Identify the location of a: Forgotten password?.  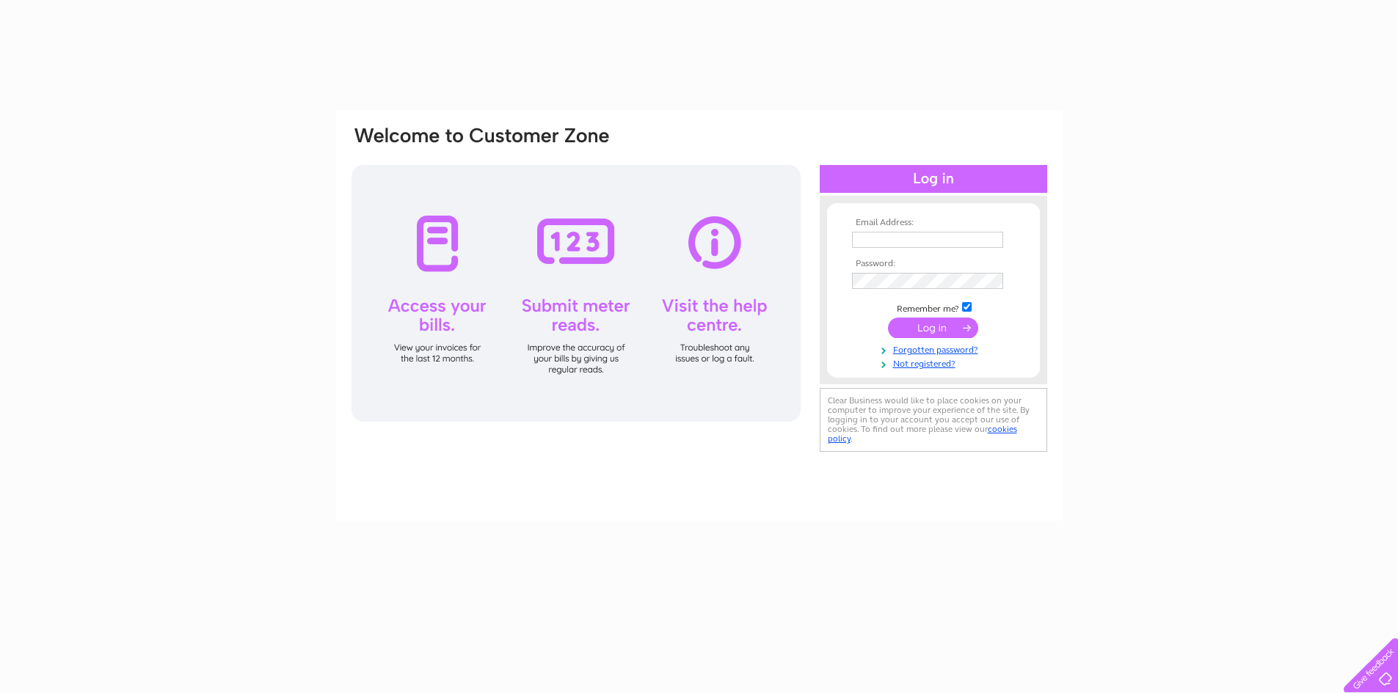
(935, 349).